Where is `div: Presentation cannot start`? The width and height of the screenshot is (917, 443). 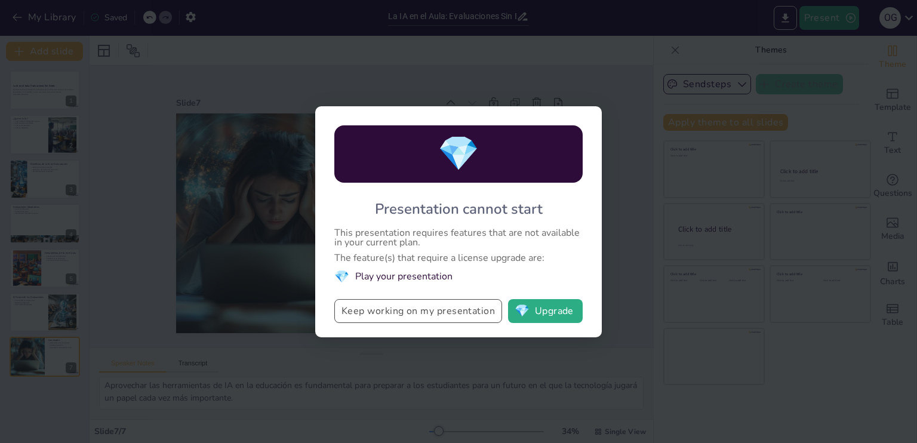 div: Presentation cannot start is located at coordinates (459, 209).